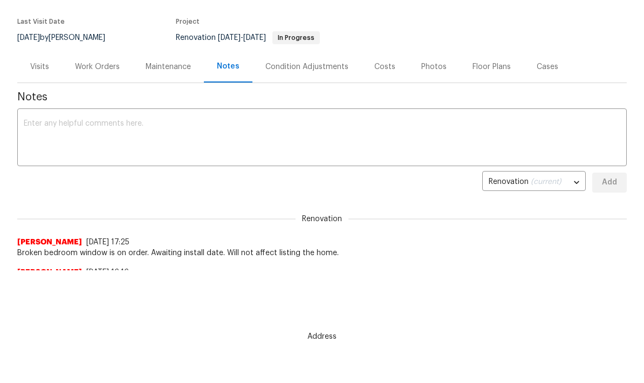  I want to click on span: (current), so click(545, 182).